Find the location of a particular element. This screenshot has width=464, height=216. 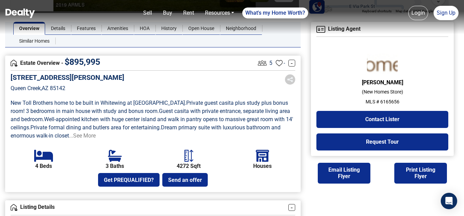

div: Open Intercom Messenger is located at coordinates (449, 201).